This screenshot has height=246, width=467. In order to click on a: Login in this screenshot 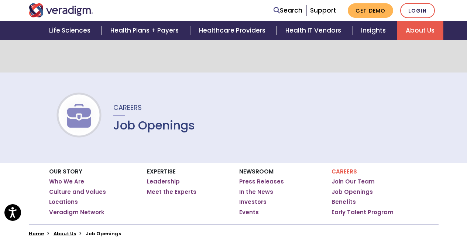, I will do `click(418, 10)`.